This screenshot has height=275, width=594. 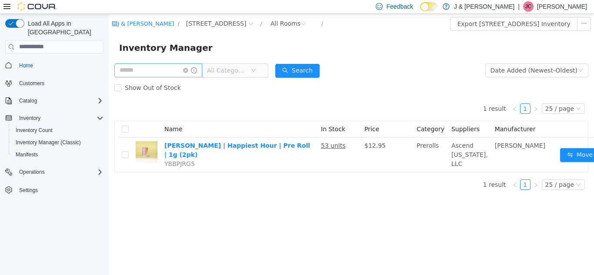 I want to click on button: Inventory Manager (Classic), so click(x=58, y=143).